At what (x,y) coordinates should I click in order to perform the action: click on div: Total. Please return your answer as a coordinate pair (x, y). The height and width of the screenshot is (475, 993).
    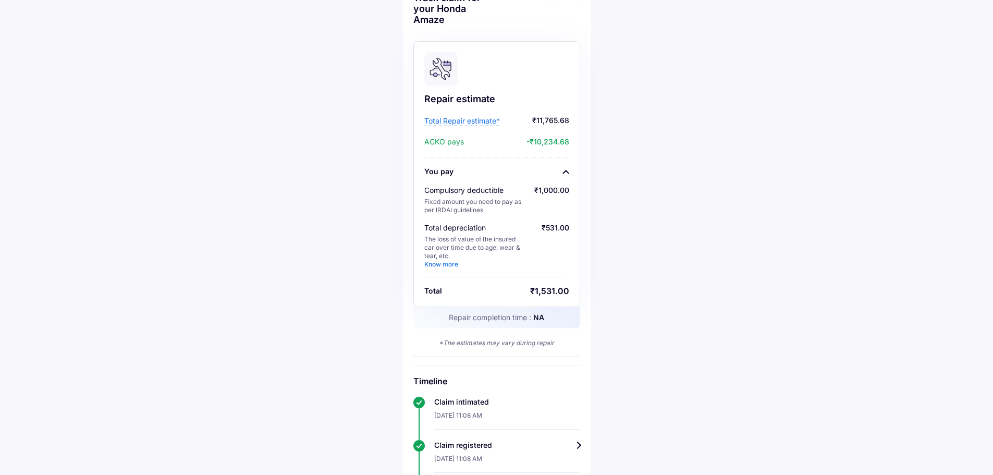
    Looking at the image, I should click on (433, 291).